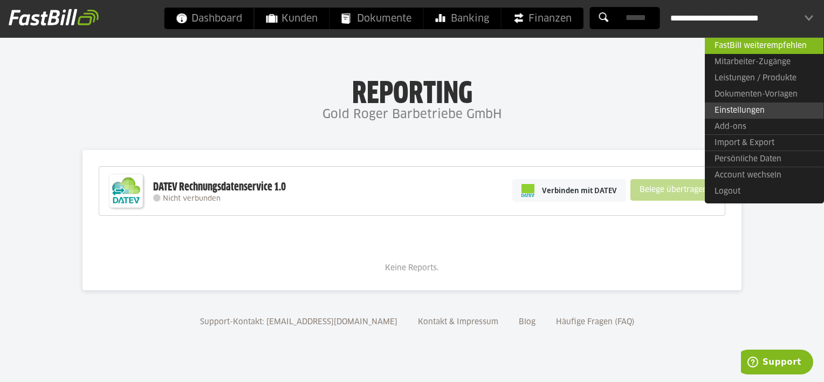 The height and width of the screenshot is (382, 824). Describe the element at coordinates (412, 268) in the screenshot. I see `span: Keine Reports.` at that location.